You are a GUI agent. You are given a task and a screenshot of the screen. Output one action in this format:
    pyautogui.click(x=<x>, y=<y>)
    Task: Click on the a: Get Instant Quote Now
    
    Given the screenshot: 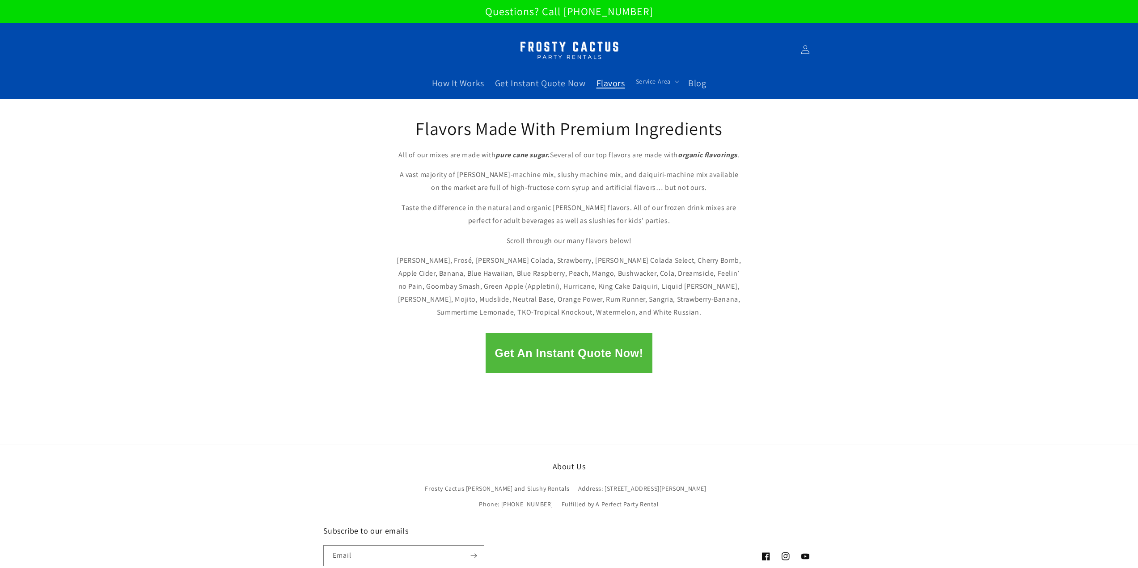 What is the action you would take?
    pyautogui.click(x=540, y=83)
    